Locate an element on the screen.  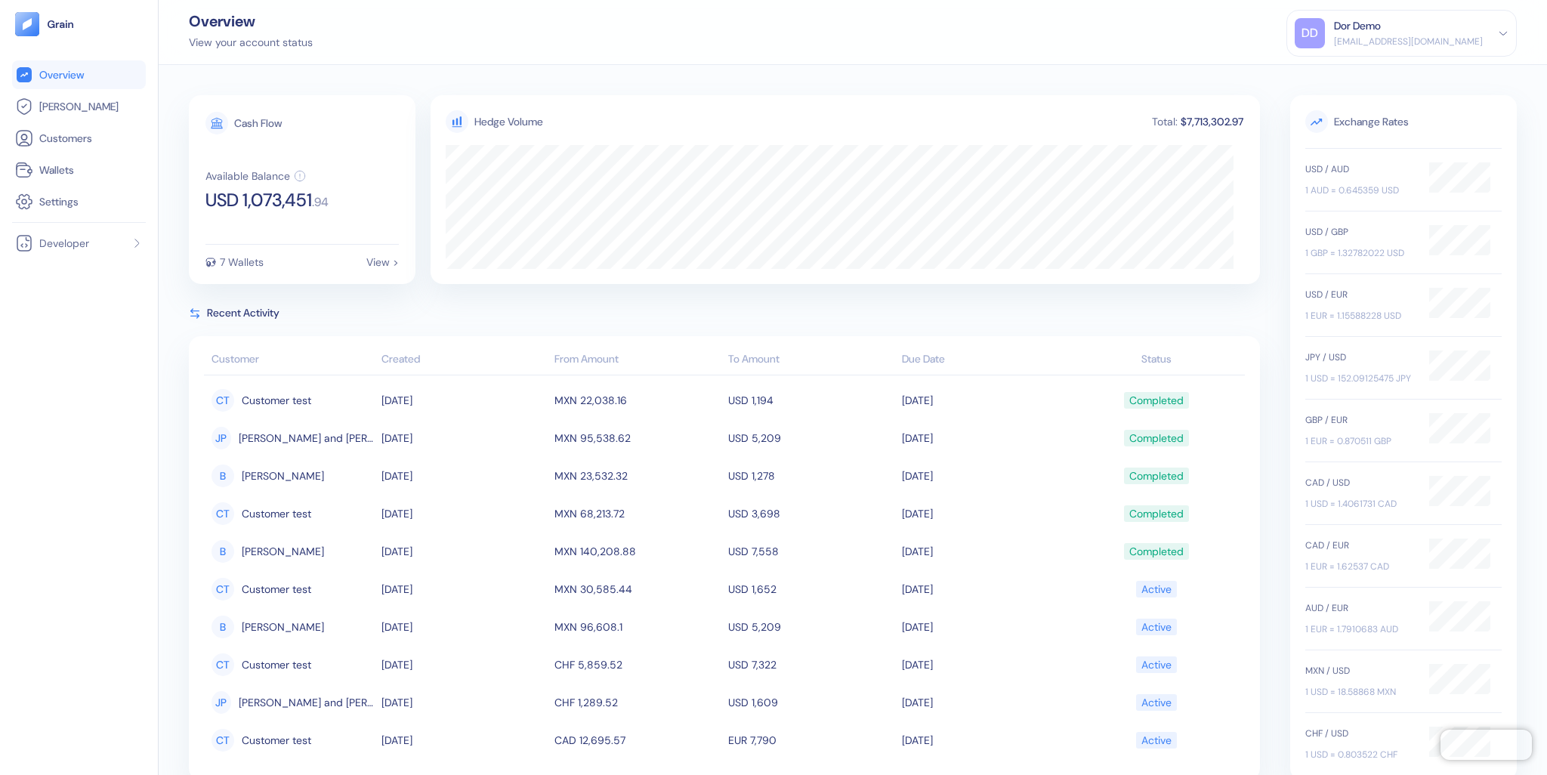
span: Developer is located at coordinates (64, 243).